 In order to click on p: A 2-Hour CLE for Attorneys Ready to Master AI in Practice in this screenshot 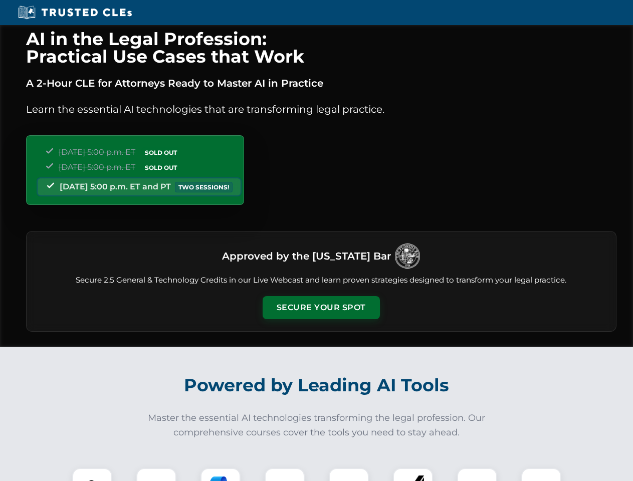, I will do `click(321, 83)`.